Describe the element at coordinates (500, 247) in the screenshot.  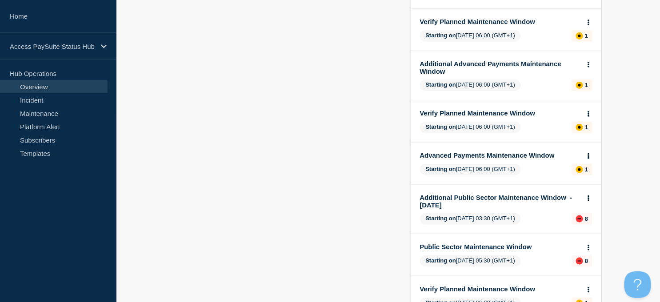
I see `a: Public Sector Maintenance Window` at that location.